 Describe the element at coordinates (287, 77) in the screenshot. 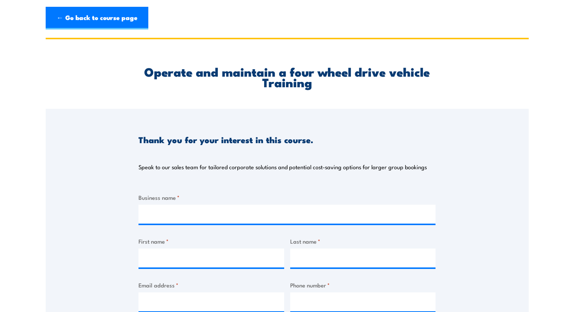

I see `h2: Operate and maintain a four wheel drive vehicle Training` at that location.